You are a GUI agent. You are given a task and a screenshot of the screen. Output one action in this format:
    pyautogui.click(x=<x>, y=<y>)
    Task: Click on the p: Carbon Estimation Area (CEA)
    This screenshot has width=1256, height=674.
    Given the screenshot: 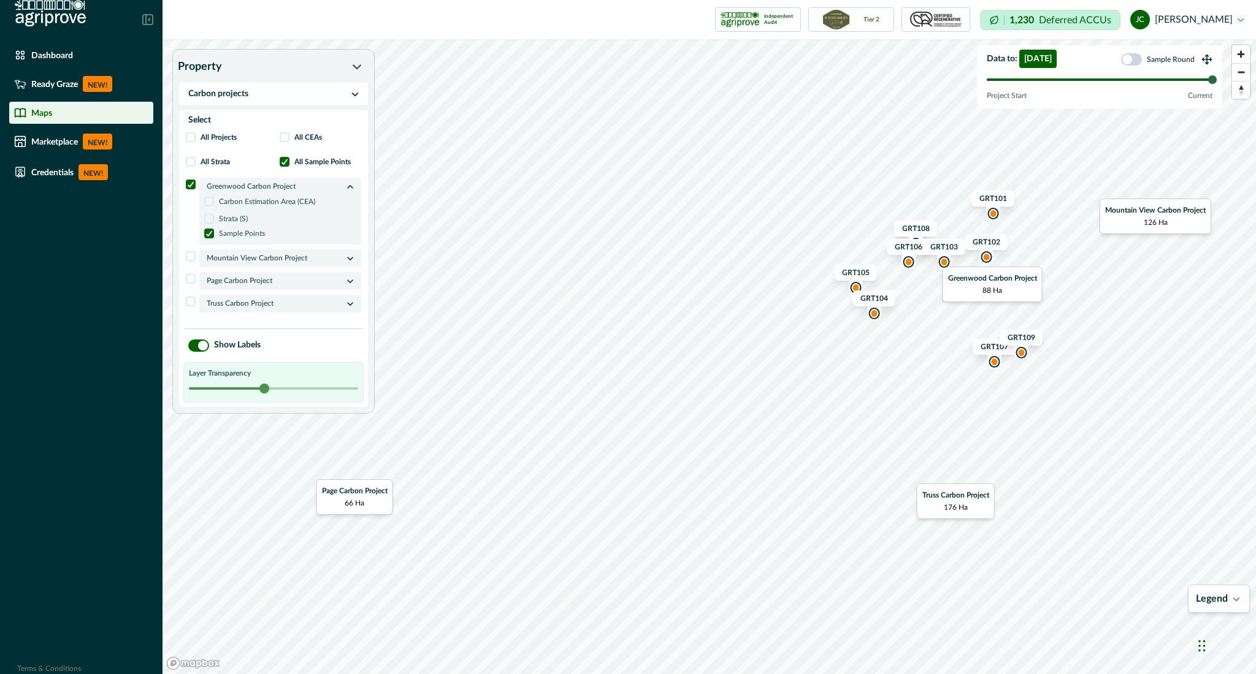 What is the action you would take?
    pyautogui.click(x=267, y=202)
    